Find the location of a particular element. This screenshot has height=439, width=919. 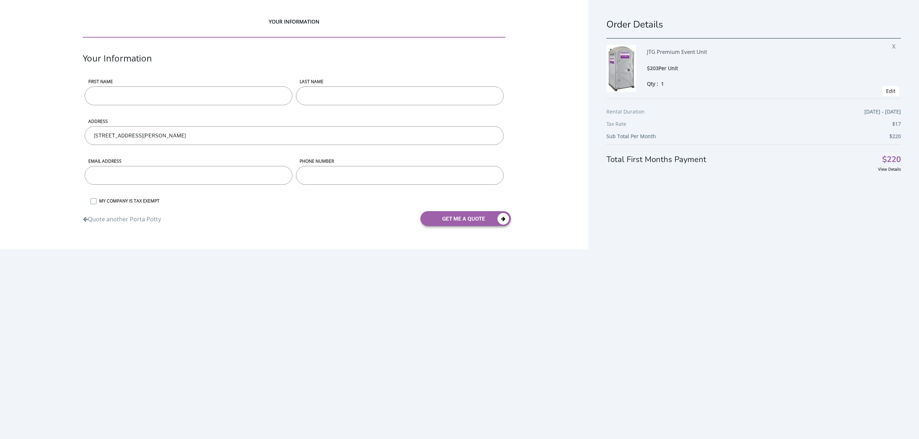

b: $220 is located at coordinates (895, 136).